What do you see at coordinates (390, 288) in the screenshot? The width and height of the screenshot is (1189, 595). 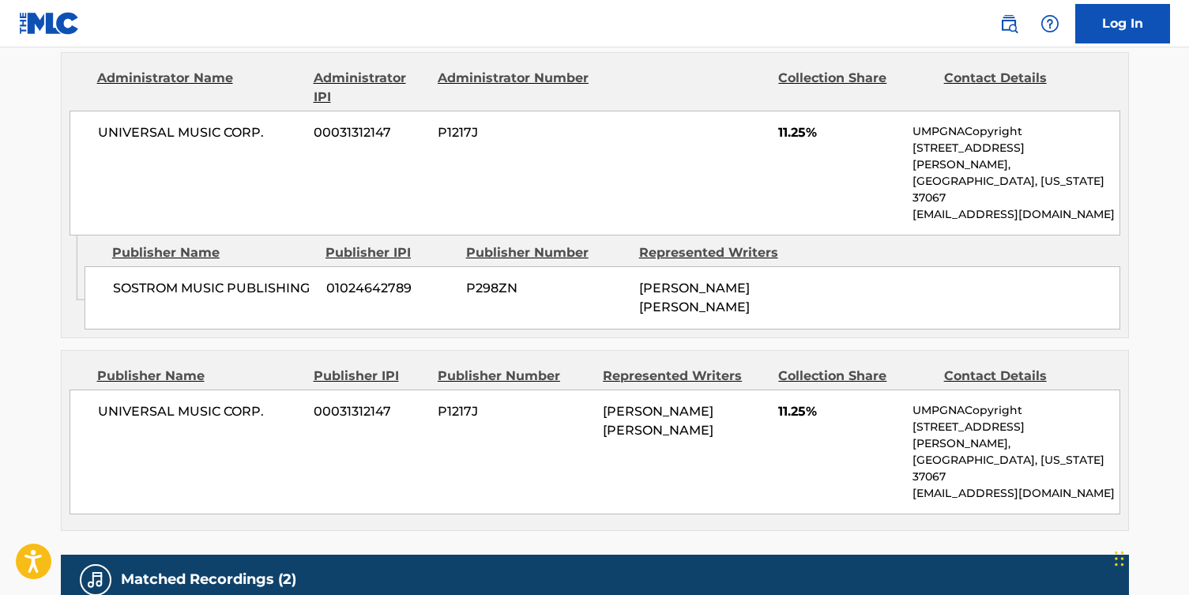 I see `span: 01024642789` at bounding box center [390, 288].